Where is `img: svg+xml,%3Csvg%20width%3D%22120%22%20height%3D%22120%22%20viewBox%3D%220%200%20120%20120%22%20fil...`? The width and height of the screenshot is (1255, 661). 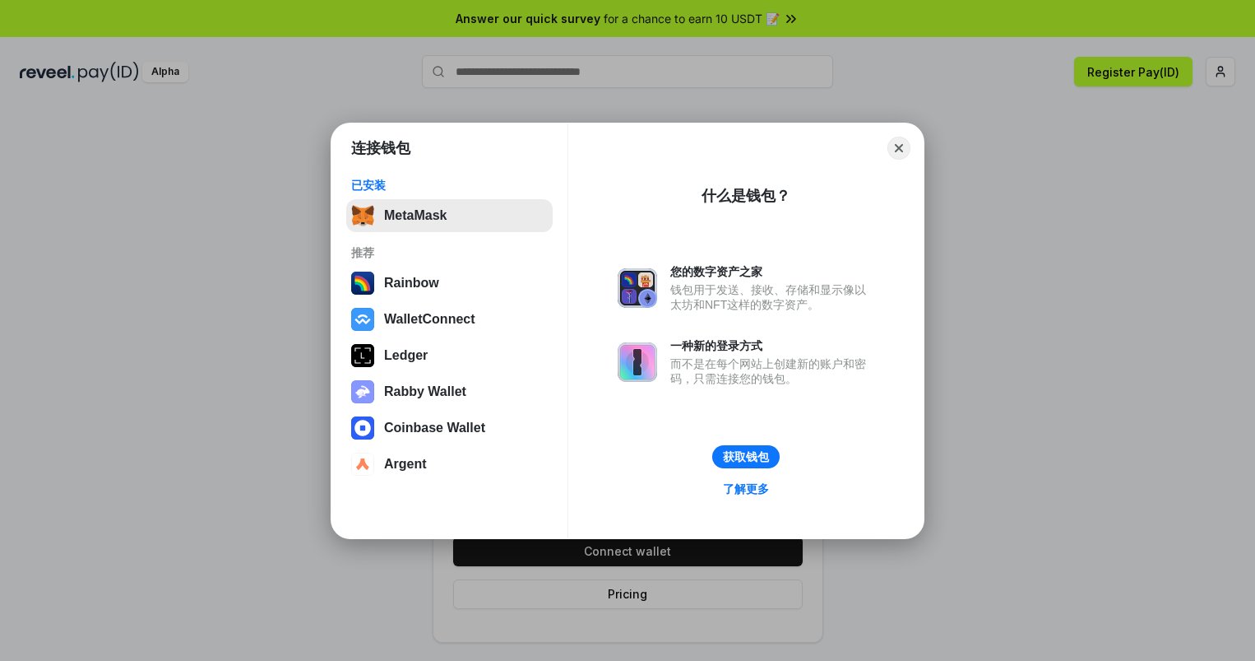 img: svg+xml,%3Csvg%20width%3D%22120%22%20height%3D%22120%22%20viewBox%3D%220%200%20120%20120%22%20fil... is located at coordinates (363, 283).